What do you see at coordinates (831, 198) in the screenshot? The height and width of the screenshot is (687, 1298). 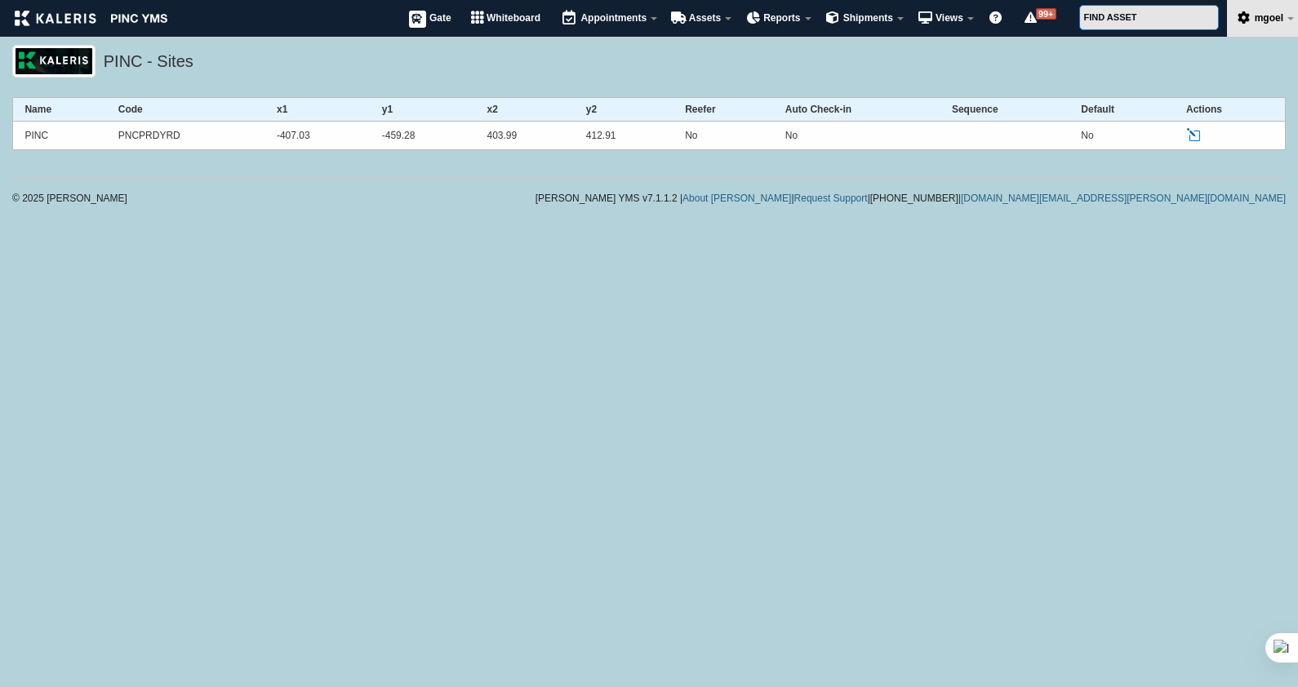 I see `a: Request Support` at bounding box center [831, 198].